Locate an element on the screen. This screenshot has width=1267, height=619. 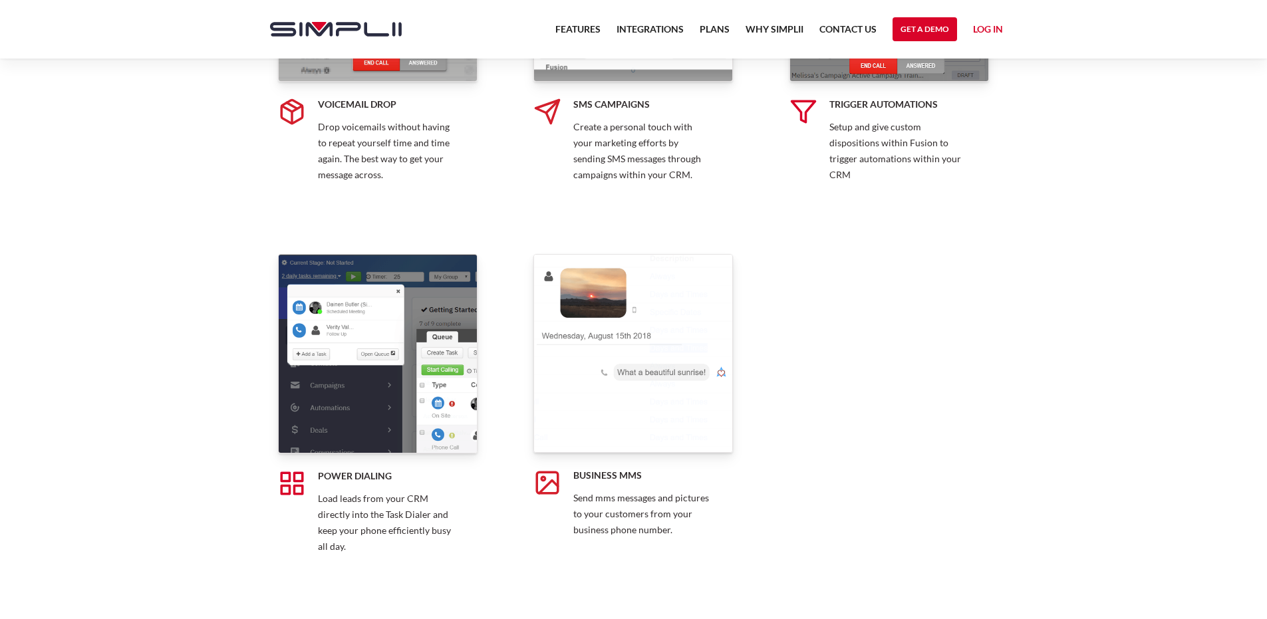
a: Business MMSSend mms messages and pictures to your customers from your business phone number. is located at coordinates (633, 508).